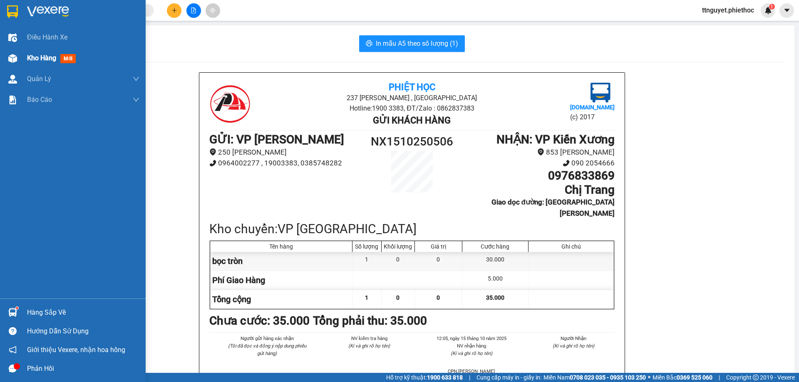  What do you see at coordinates (768, 10) in the screenshot?
I see `img: icon-new-feature` at bounding box center [768, 10].